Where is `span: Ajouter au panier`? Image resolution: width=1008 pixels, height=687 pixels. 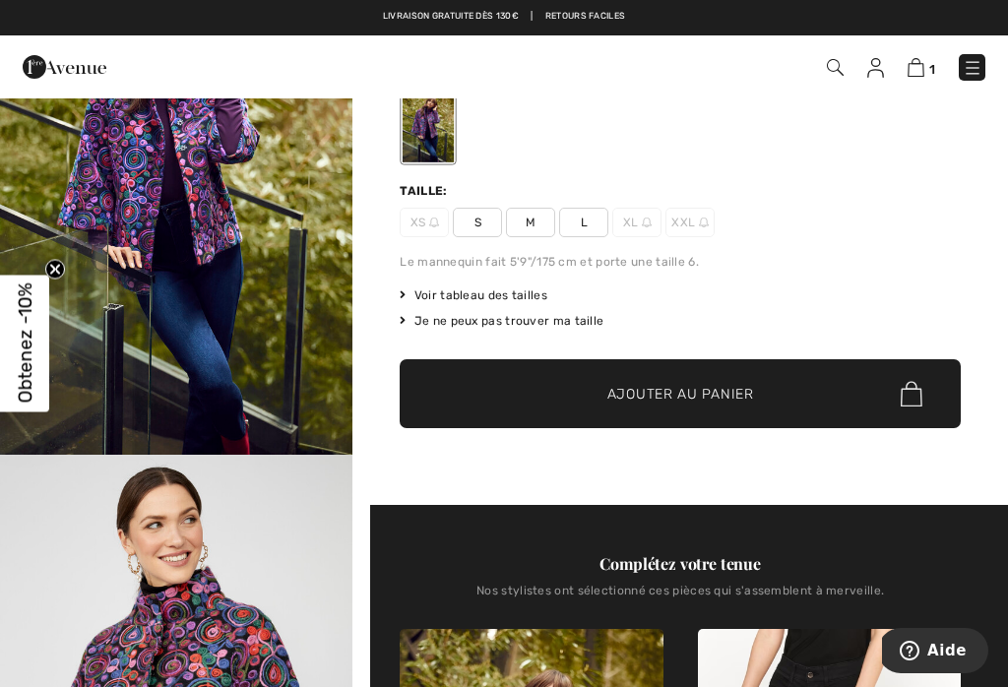
span: Ajouter au panier is located at coordinates (680, 394).